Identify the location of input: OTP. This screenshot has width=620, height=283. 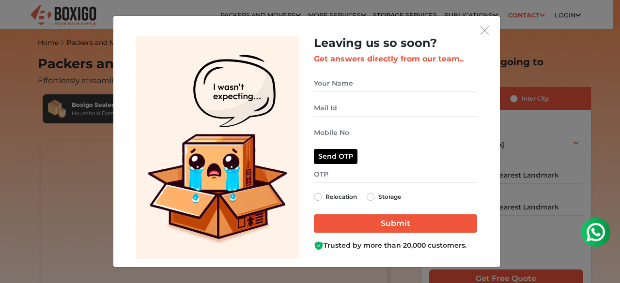
(395, 174).